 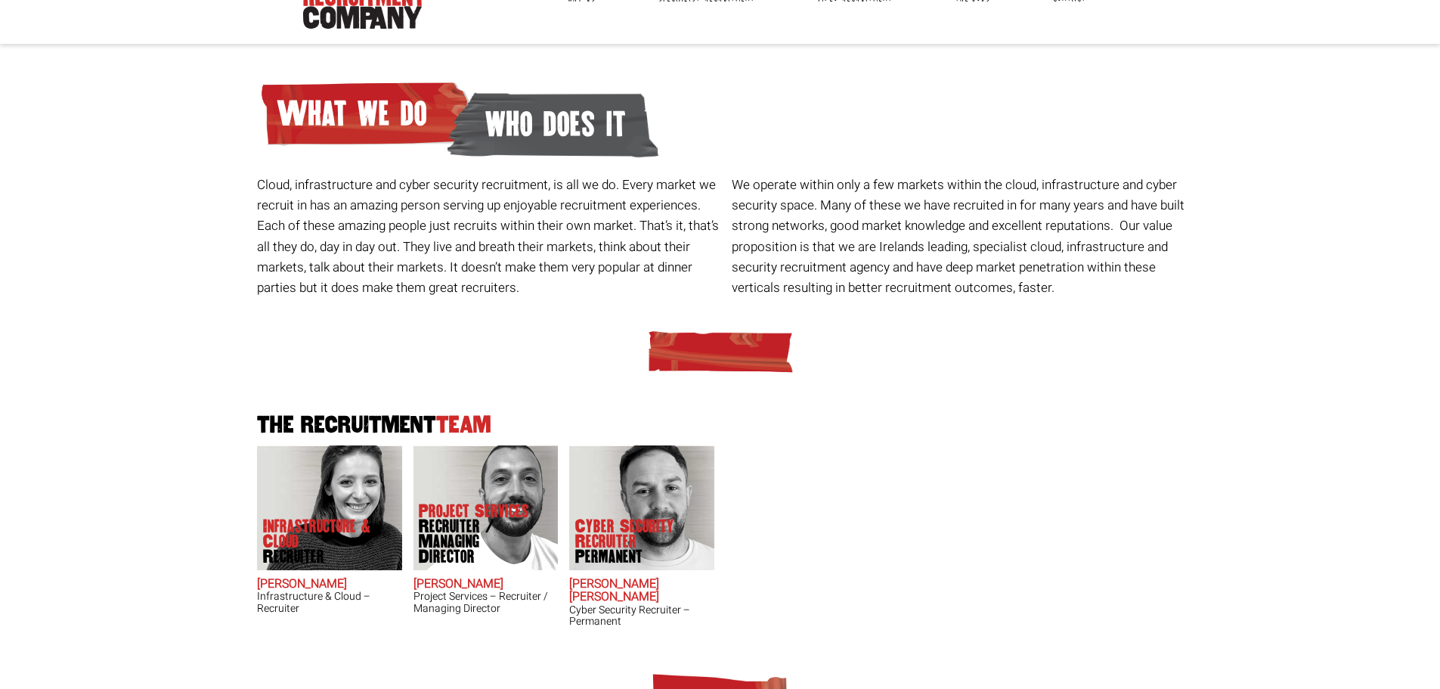 I want to click on h3: Infrastructure & Cloud – Recruiter, so click(x=330, y=602).